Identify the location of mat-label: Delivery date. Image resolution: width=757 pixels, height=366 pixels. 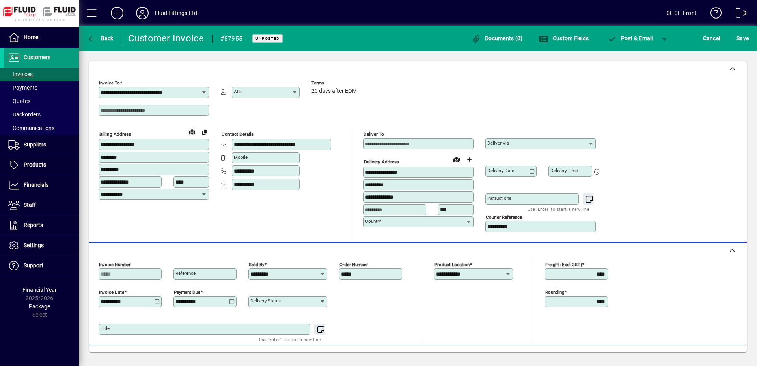
(501, 170).